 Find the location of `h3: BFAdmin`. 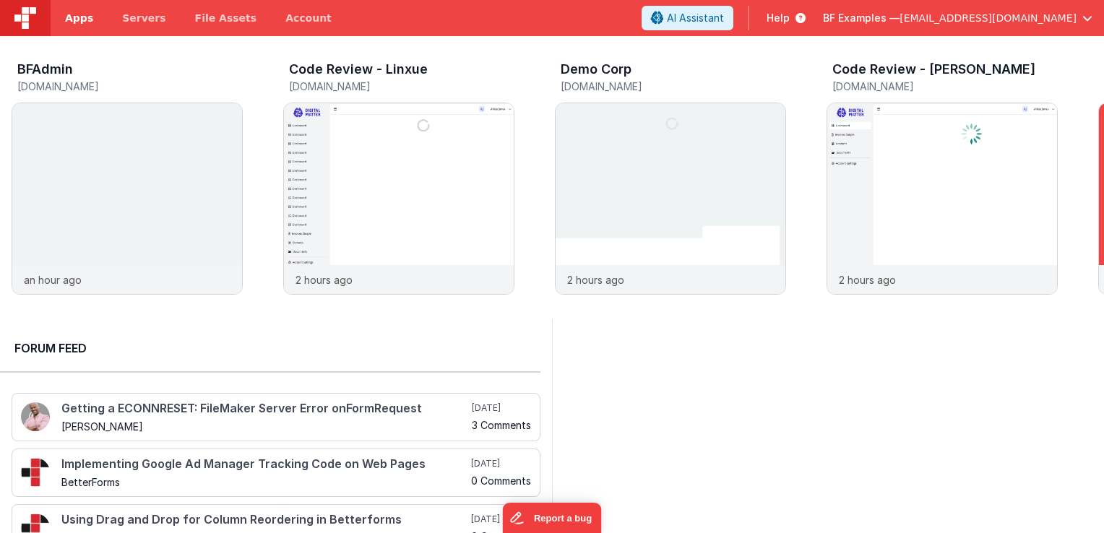

h3: BFAdmin is located at coordinates (45, 69).